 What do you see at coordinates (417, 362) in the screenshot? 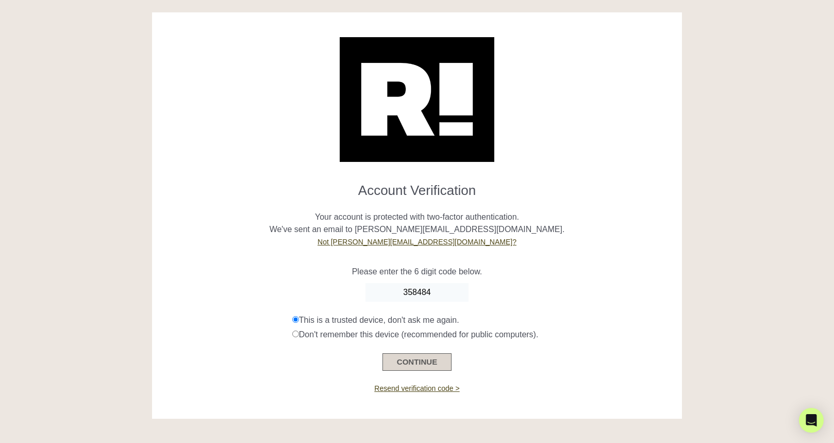
I see `button: CONTINUE` at bounding box center [417, 362].